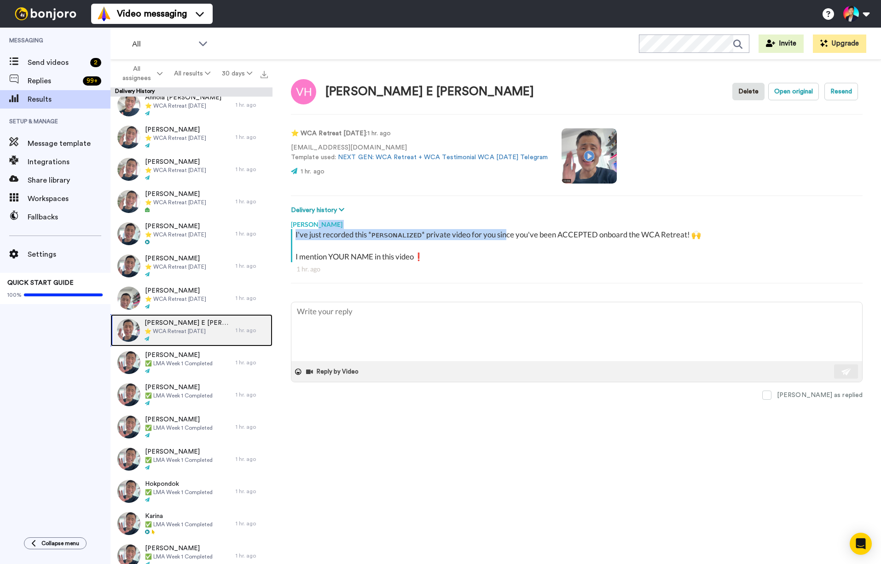 This screenshot has height=564, width=881. What do you see at coordinates (841, 92) in the screenshot?
I see `button: Resend` at bounding box center [841, 92].